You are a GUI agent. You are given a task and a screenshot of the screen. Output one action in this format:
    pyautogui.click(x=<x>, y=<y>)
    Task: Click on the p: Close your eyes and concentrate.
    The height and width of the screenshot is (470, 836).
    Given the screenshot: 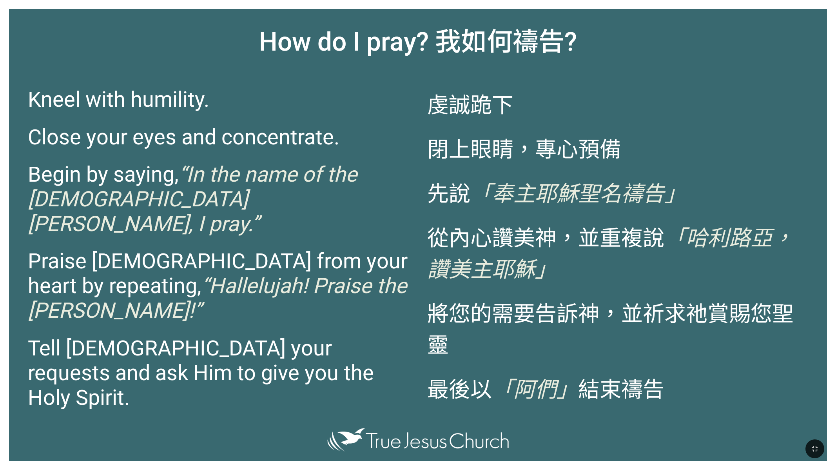 What is the action you would take?
    pyautogui.click(x=218, y=137)
    